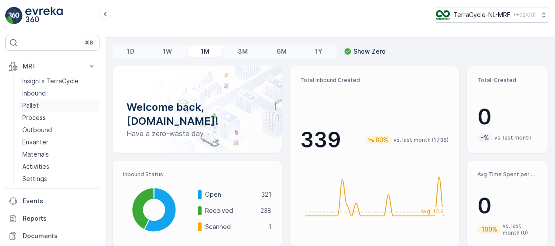  Describe the element at coordinates (230, 195) in the screenshot. I see `p: Open` at that location.